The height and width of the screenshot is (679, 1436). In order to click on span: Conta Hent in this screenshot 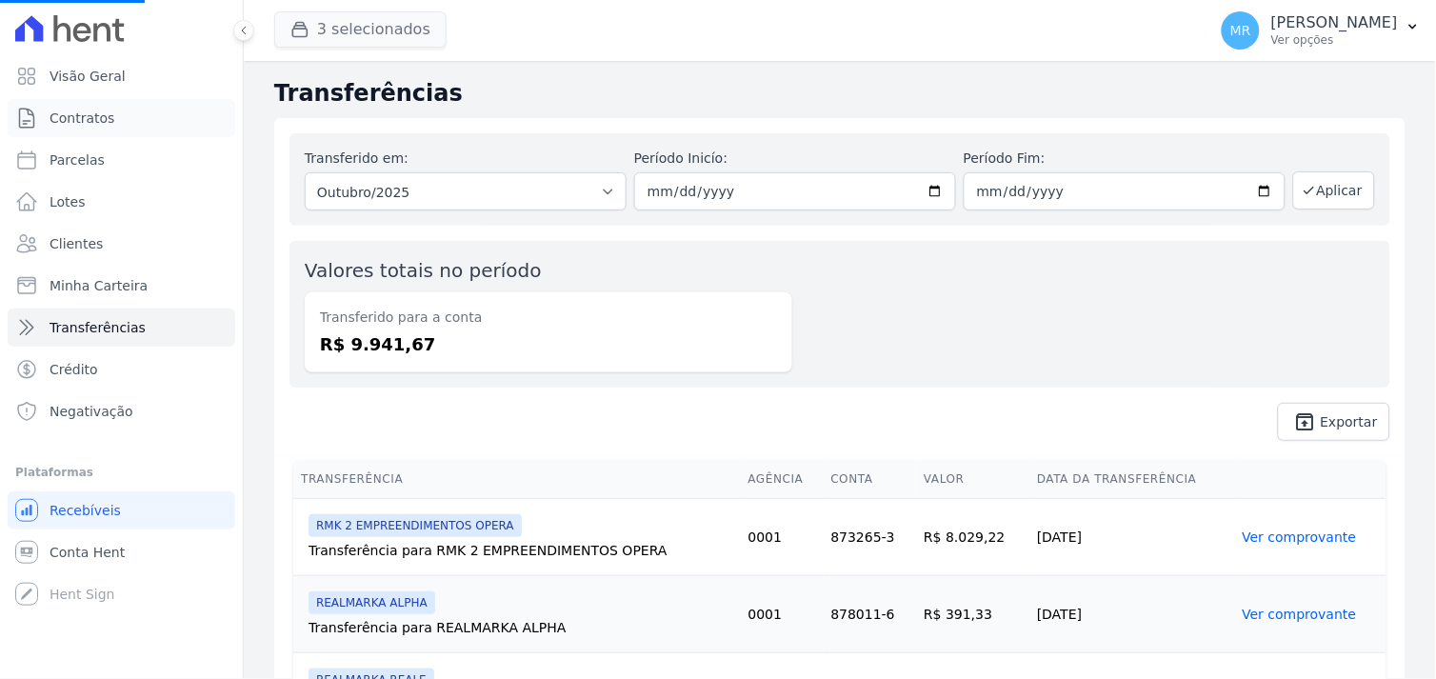, I will do `click(87, 552)`.